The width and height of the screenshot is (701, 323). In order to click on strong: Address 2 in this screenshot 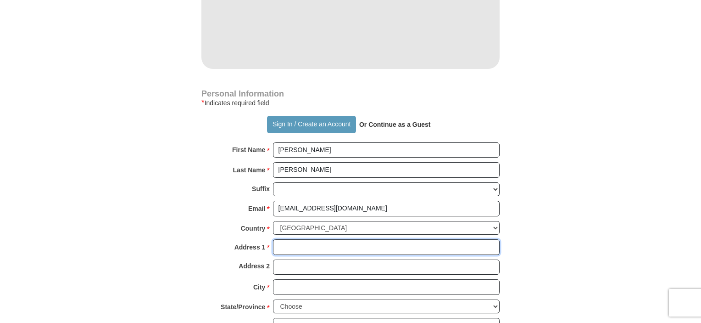, I will do `click(254, 266)`.